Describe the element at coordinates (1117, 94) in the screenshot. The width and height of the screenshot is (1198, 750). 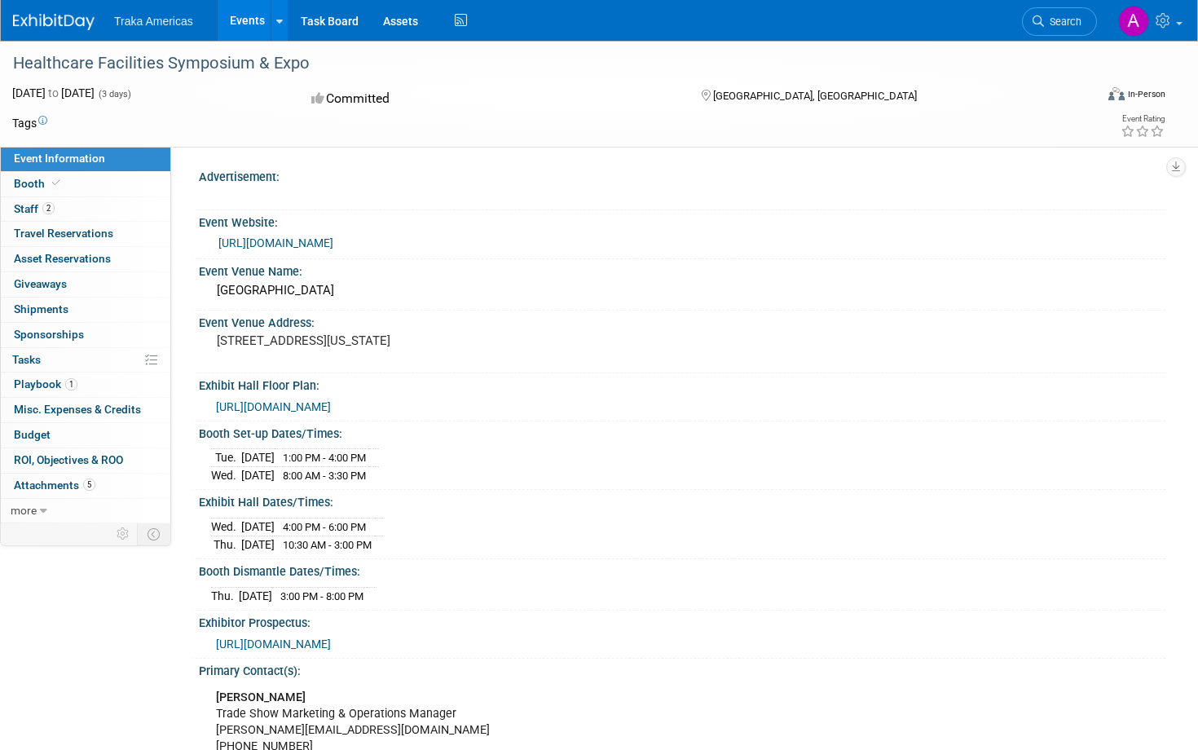
I see `img: Format-Inperson.png` at that location.